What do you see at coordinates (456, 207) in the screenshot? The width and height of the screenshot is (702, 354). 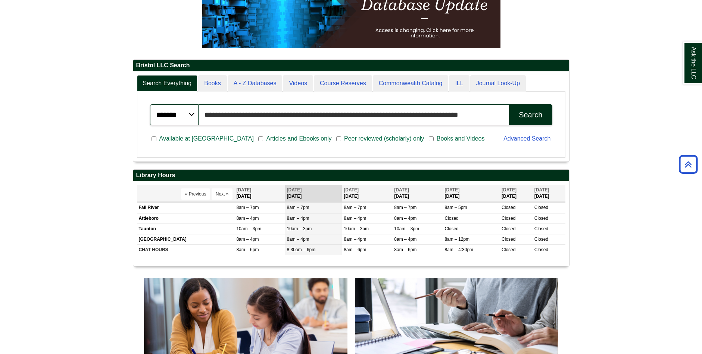 I see `span: 8am – 5pm` at bounding box center [456, 207].